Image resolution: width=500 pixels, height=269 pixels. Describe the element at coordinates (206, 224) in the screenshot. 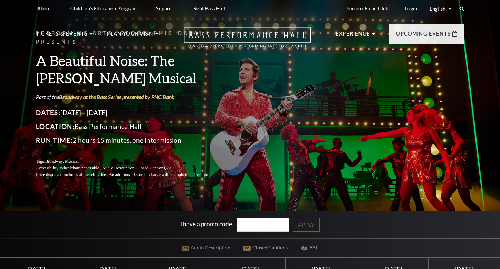

I see `label: I have a promo code` at that location.